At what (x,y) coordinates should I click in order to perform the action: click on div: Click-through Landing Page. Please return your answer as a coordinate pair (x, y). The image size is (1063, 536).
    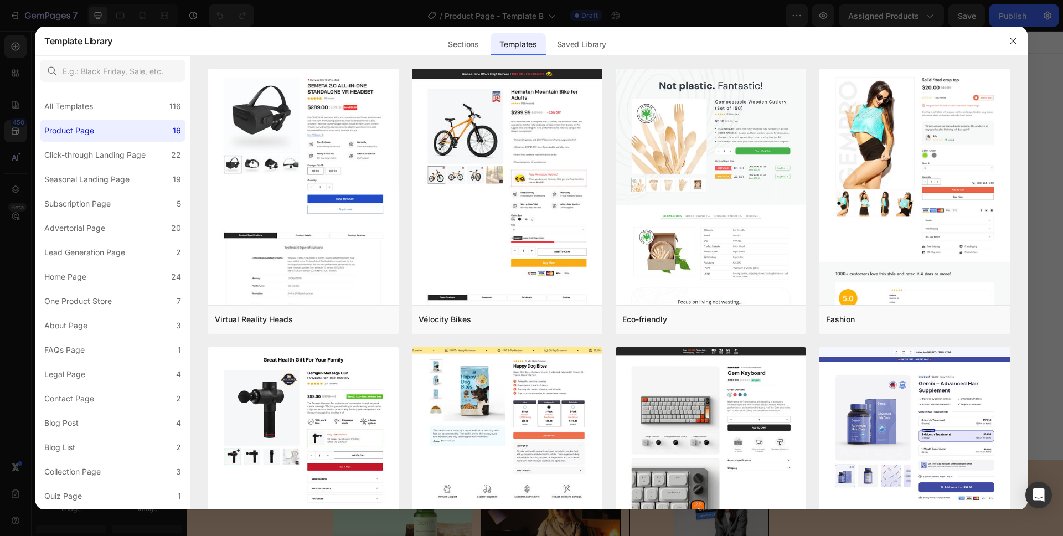
    Looking at the image, I should click on (95, 155).